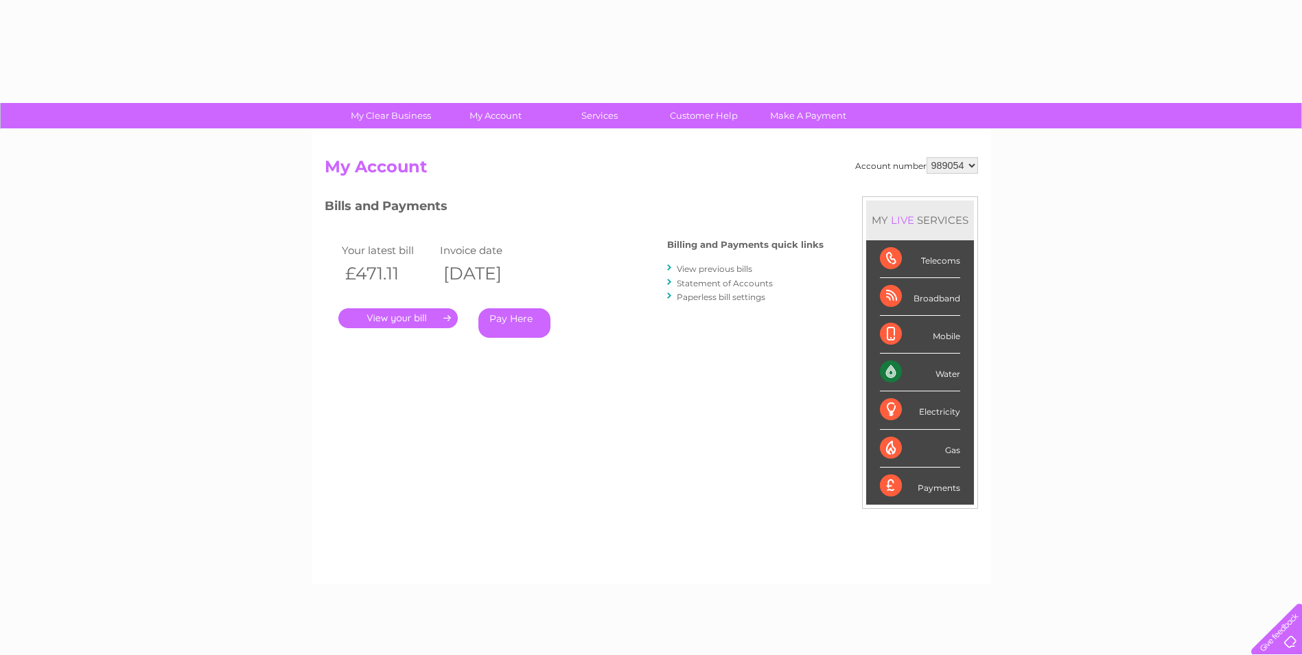  Describe the element at coordinates (920, 486) in the screenshot. I see `div: Payments` at that location.